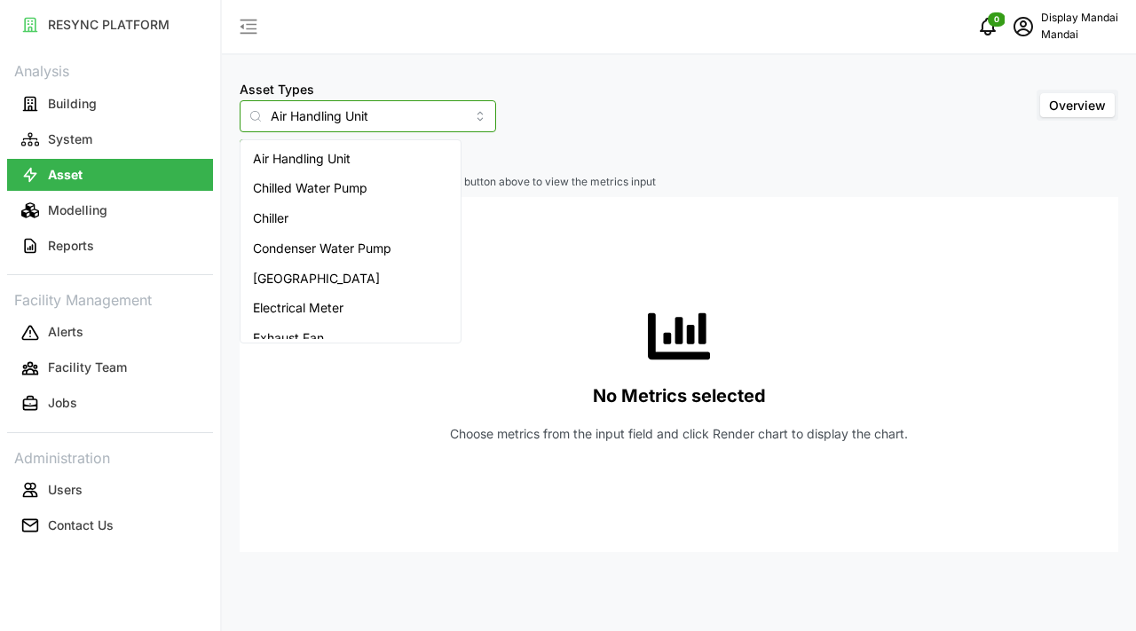  What do you see at coordinates (322, 248) in the screenshot?
I see `span: Condenser Water Pump` at bounding box center [322, 248].